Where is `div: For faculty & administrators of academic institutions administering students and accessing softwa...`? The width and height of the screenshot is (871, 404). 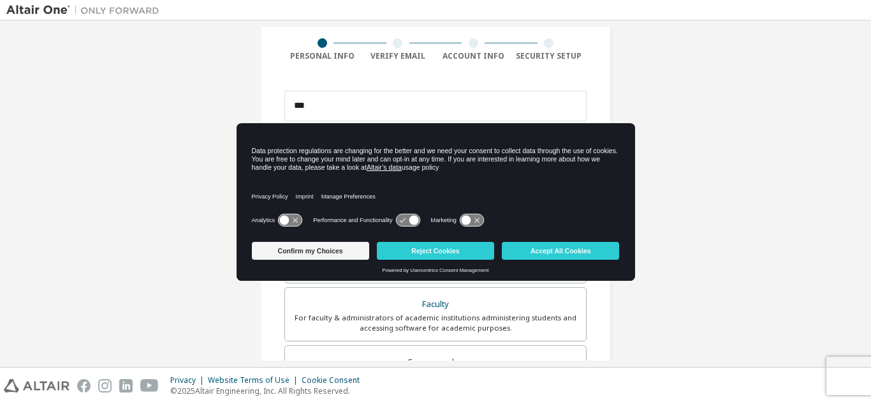
div: For faculty & administrators of academic institutions administering students and accessing softwa... is located at coordinates (436, 323).